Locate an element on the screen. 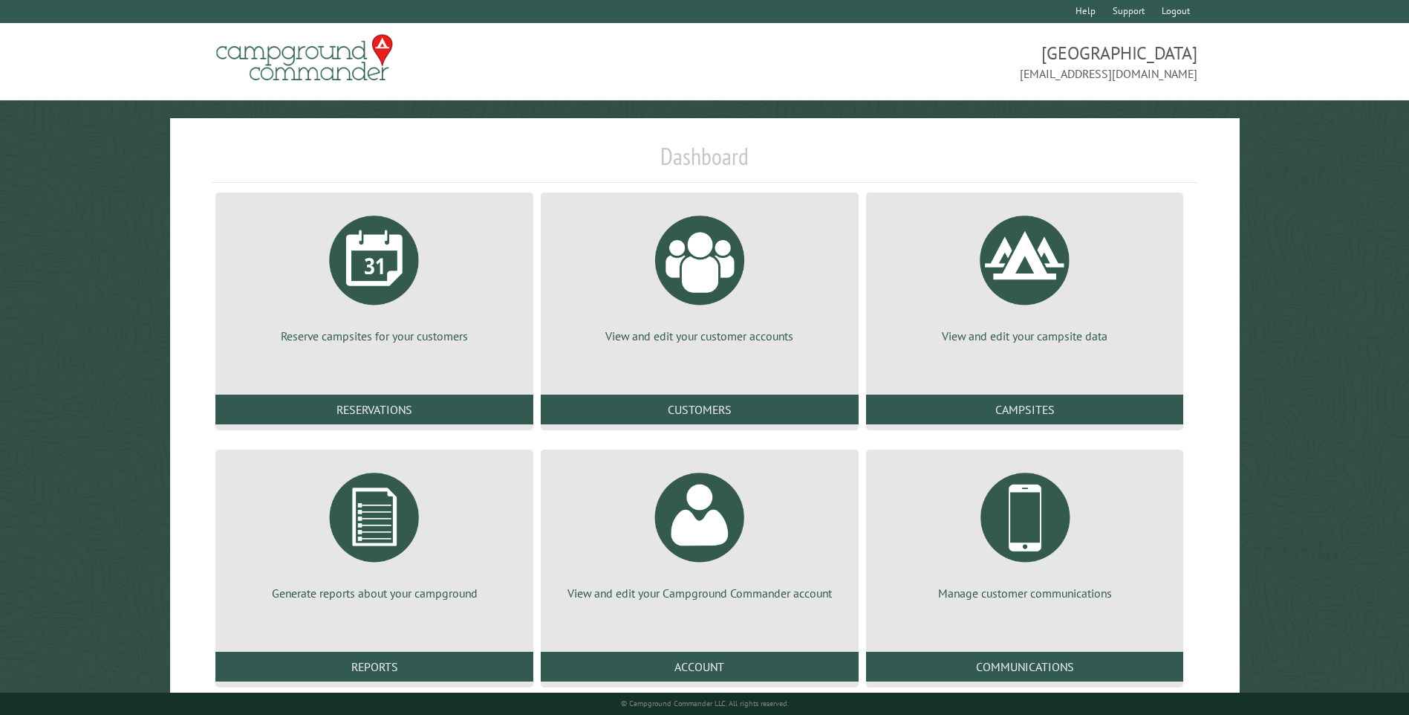 The image size is (1409, 715). a: Generate reports about your campground is located at coordinates (374, 531).